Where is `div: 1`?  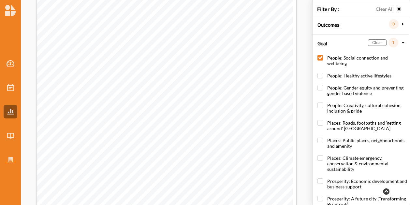 div: 1 is located at coordinates (393, 43).